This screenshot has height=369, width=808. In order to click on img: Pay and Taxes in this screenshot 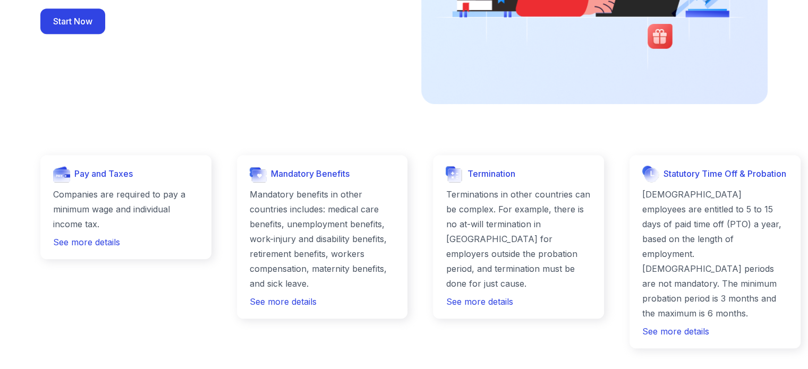, I will do `click(62, 174)`.